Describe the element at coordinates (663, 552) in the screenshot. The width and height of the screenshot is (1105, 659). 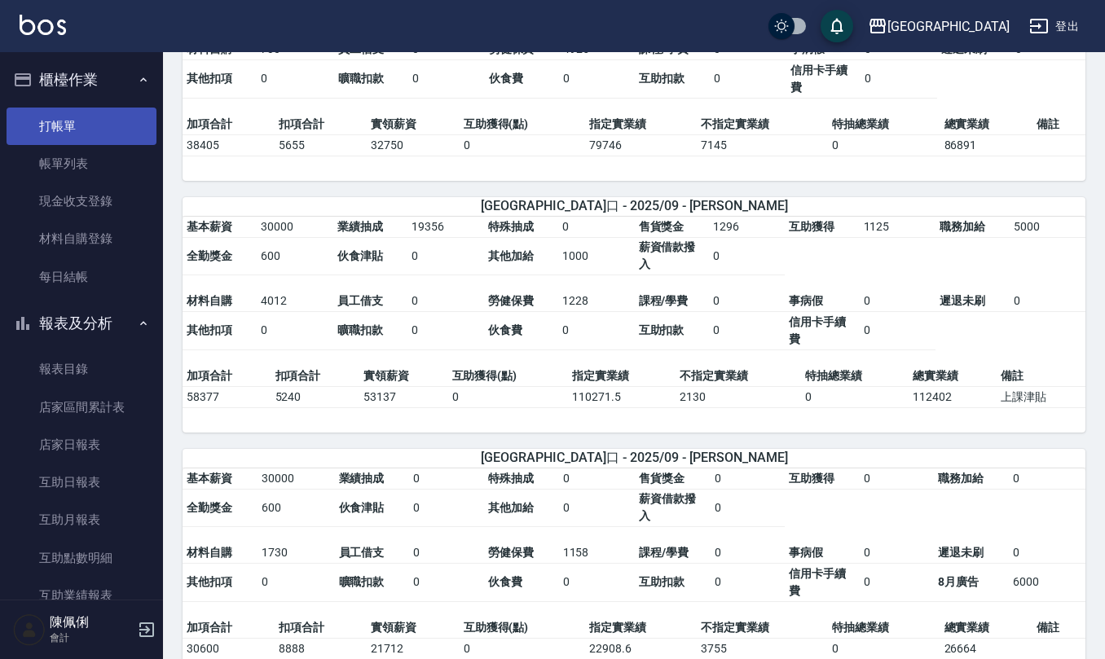
I see `span: 課程/學費` at that location.